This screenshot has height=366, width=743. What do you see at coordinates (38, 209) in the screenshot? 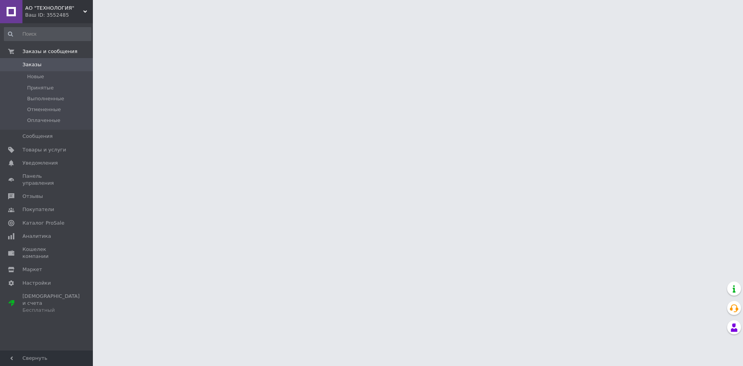
I see `span: Покупатели` at bounding box center [38, 209].